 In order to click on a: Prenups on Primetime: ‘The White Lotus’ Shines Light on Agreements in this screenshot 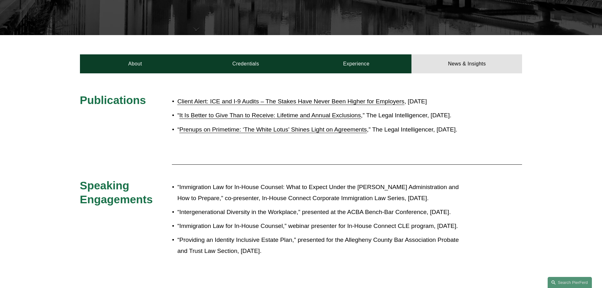, I will do `click(273, 129)`.